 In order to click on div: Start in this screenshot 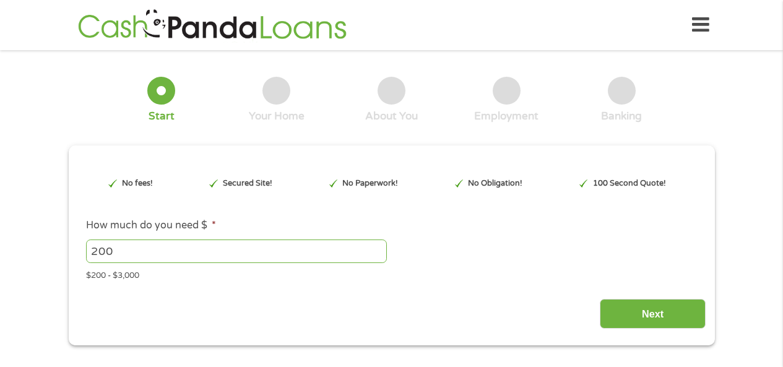, I will do `click(162, 116)`.